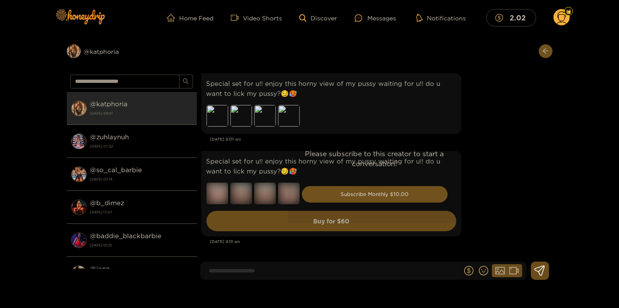  I want to click on span: video-camera, so click(237, 18).